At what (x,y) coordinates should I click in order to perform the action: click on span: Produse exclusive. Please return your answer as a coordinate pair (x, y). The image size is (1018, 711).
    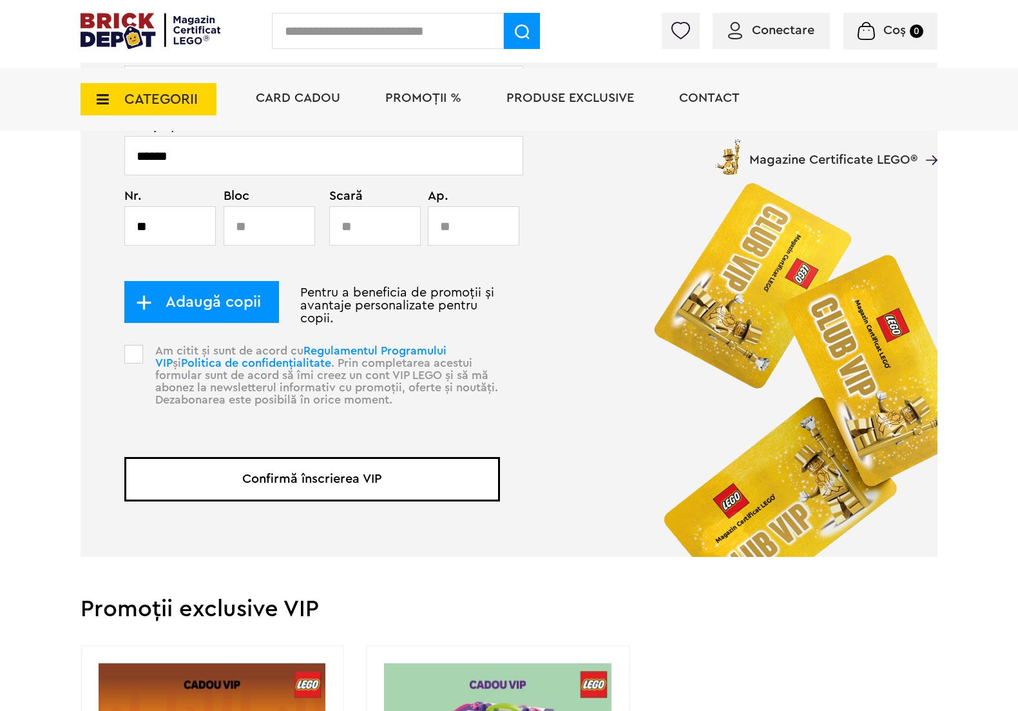
    Looking at the image, I should click on (570, 98).